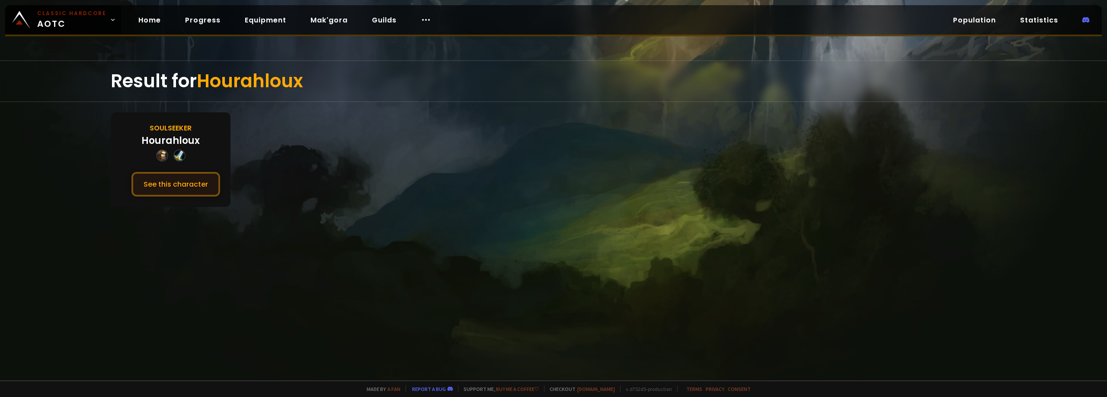 Image resolution: width=1107 pixels, height=397 pixels. Describe the element at coordinates (394, 389) in the screenshot. I see `a: a fan` at that location.